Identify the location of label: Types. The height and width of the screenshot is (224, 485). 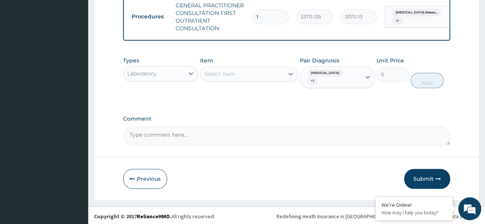
(131, 61).